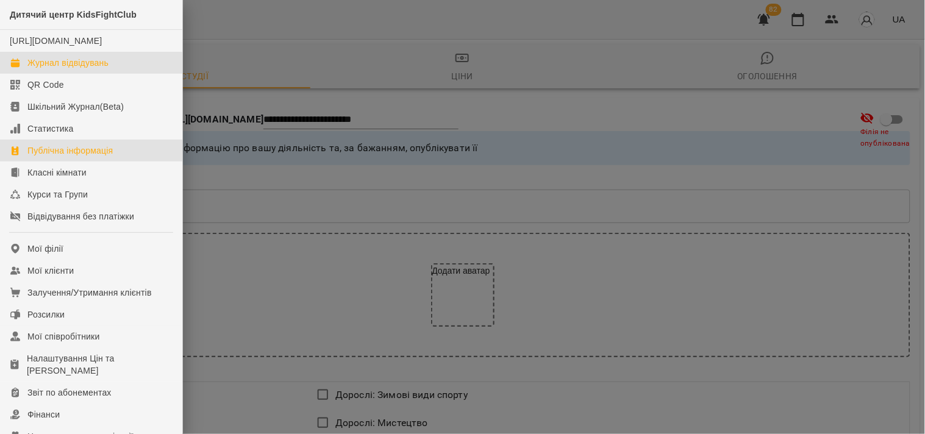 The height and width of the screenshot is (434, 925). Describe the element at coordinates (69, 393) in the screenshot. I see `div: Звіт по абонементах` at that location.